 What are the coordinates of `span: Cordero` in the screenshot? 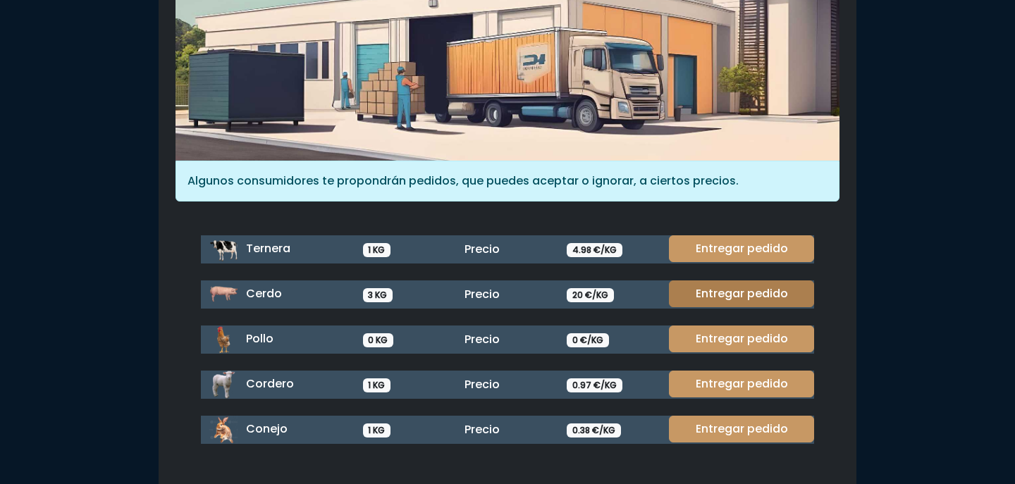 It's located at (270, 384).